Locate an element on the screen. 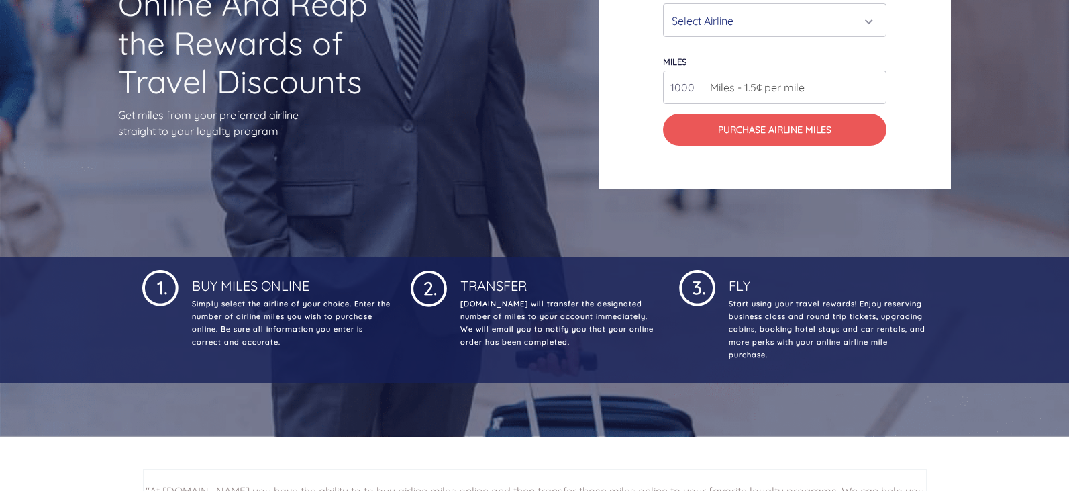  p: Get miles from your preferred airline straight to your loyalty program is located at coordinates (267, 123).